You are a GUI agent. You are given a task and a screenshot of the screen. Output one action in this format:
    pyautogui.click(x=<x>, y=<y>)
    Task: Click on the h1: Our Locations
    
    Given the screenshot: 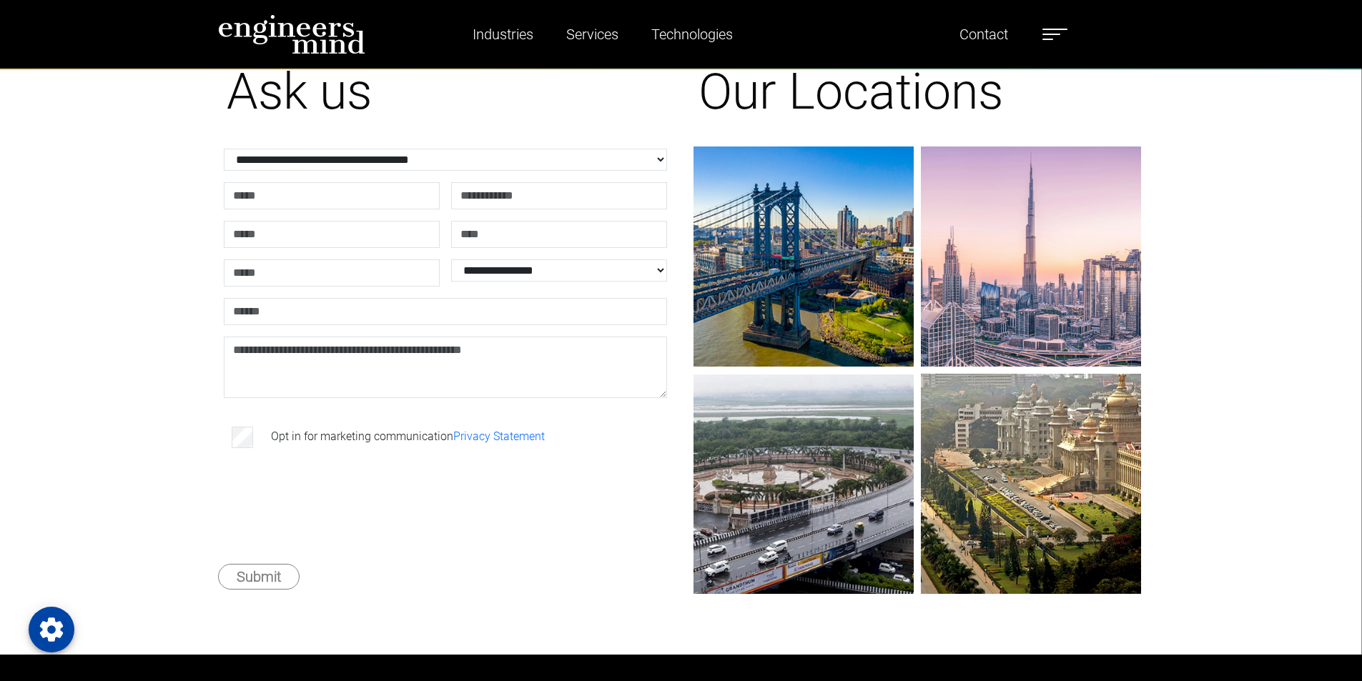 What is the action you would take?
    pyautogui.click(x=917, y=91)
    